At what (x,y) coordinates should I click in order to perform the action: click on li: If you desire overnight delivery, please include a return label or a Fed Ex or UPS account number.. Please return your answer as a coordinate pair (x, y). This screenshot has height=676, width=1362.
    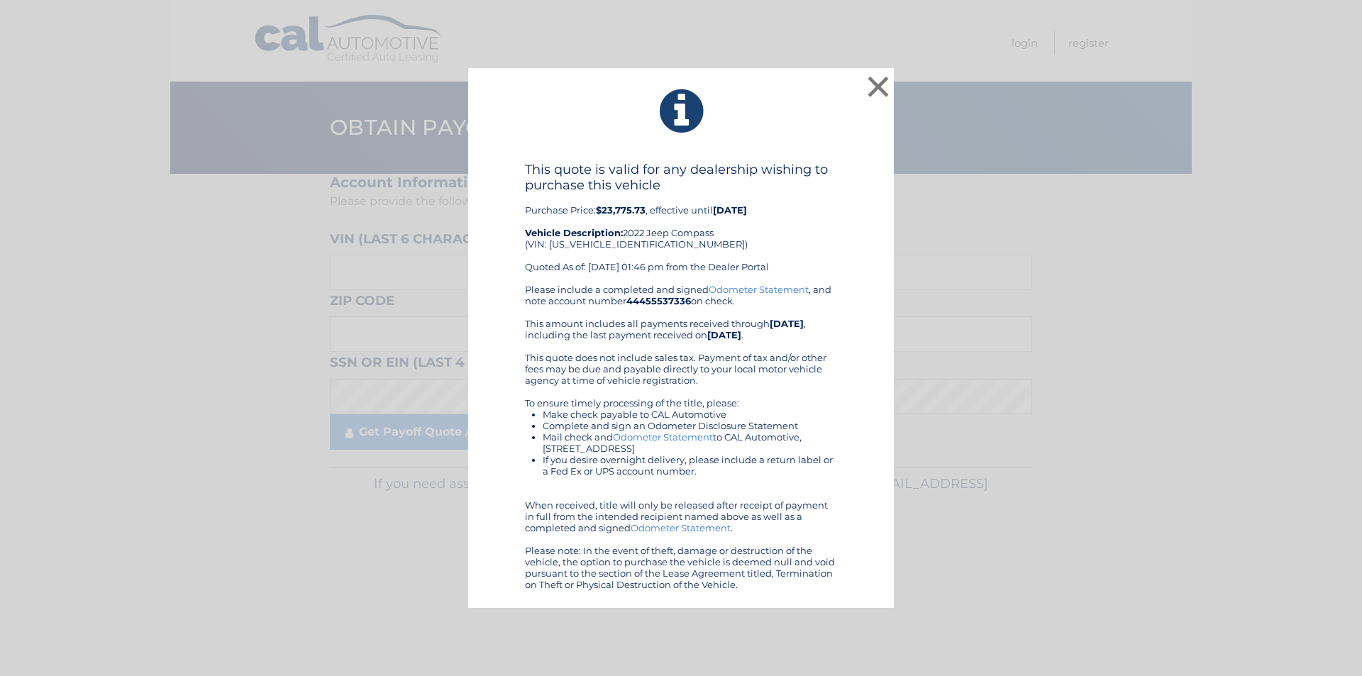
    Looking at the image, I should click on (690, 465).